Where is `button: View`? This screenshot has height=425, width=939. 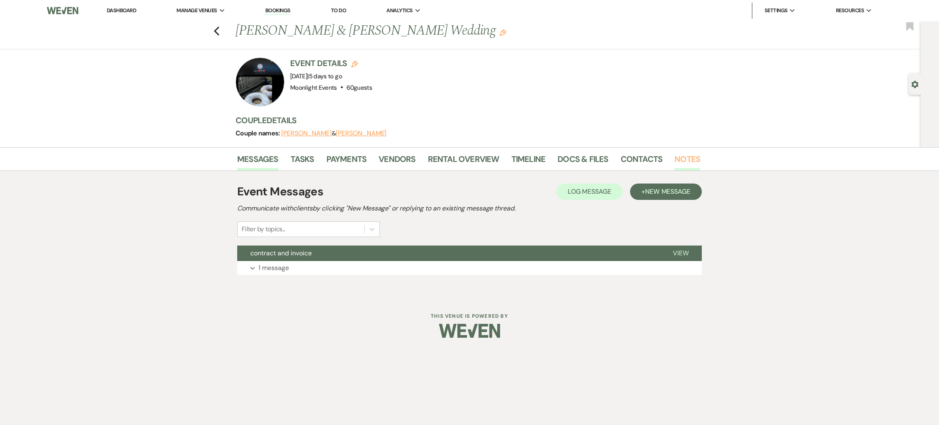
button: View is located at coordinates (681, 253).